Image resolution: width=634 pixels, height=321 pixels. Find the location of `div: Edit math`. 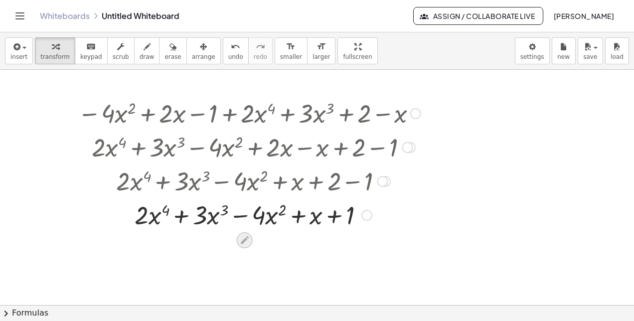

div: Edit math is located at coordinates (245, 240).